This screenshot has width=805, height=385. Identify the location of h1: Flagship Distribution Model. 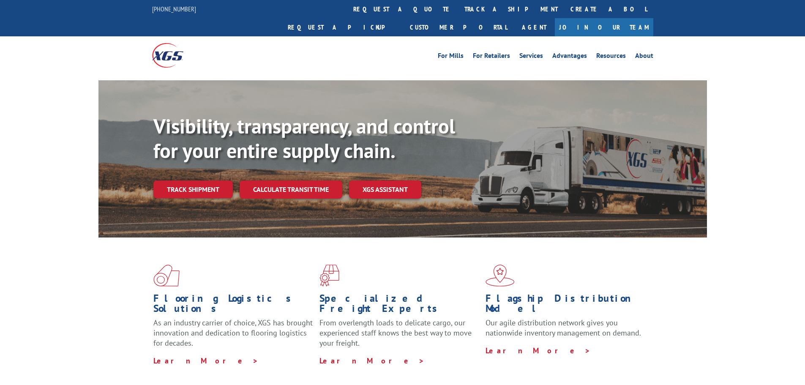
(566, 306).